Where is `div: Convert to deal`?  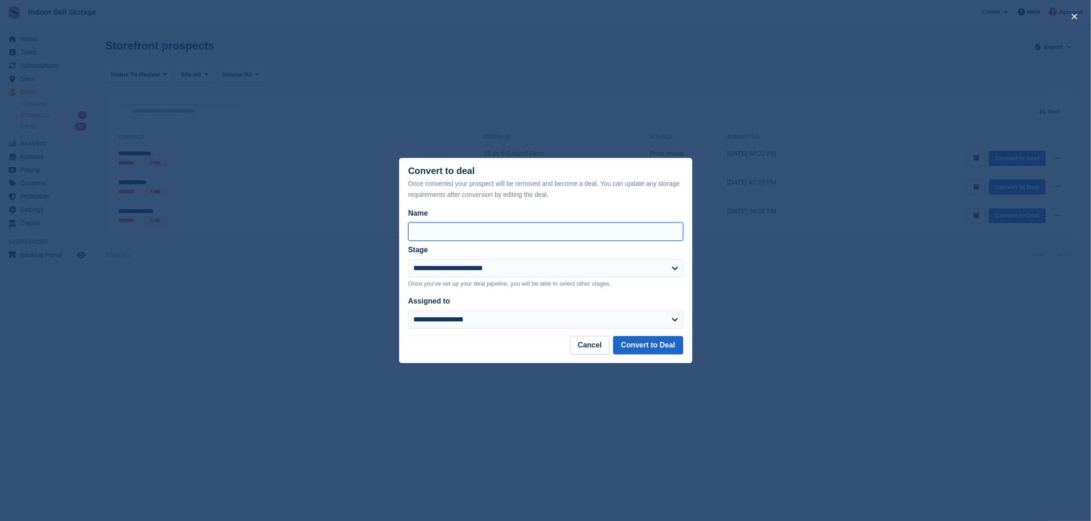
div: Convert to deal is located at coordinates (546, 183).